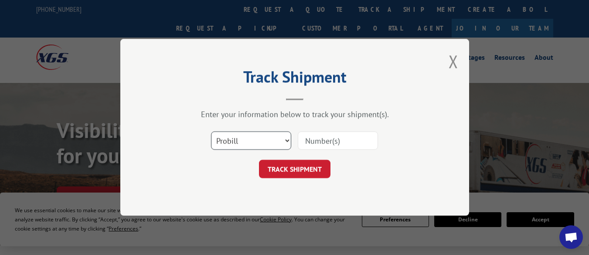 The image size is (589, 255). What do you see at coordinates (571, 237) in the screenshot?
I see `div: Open chat` at bounding box center [571, 237].